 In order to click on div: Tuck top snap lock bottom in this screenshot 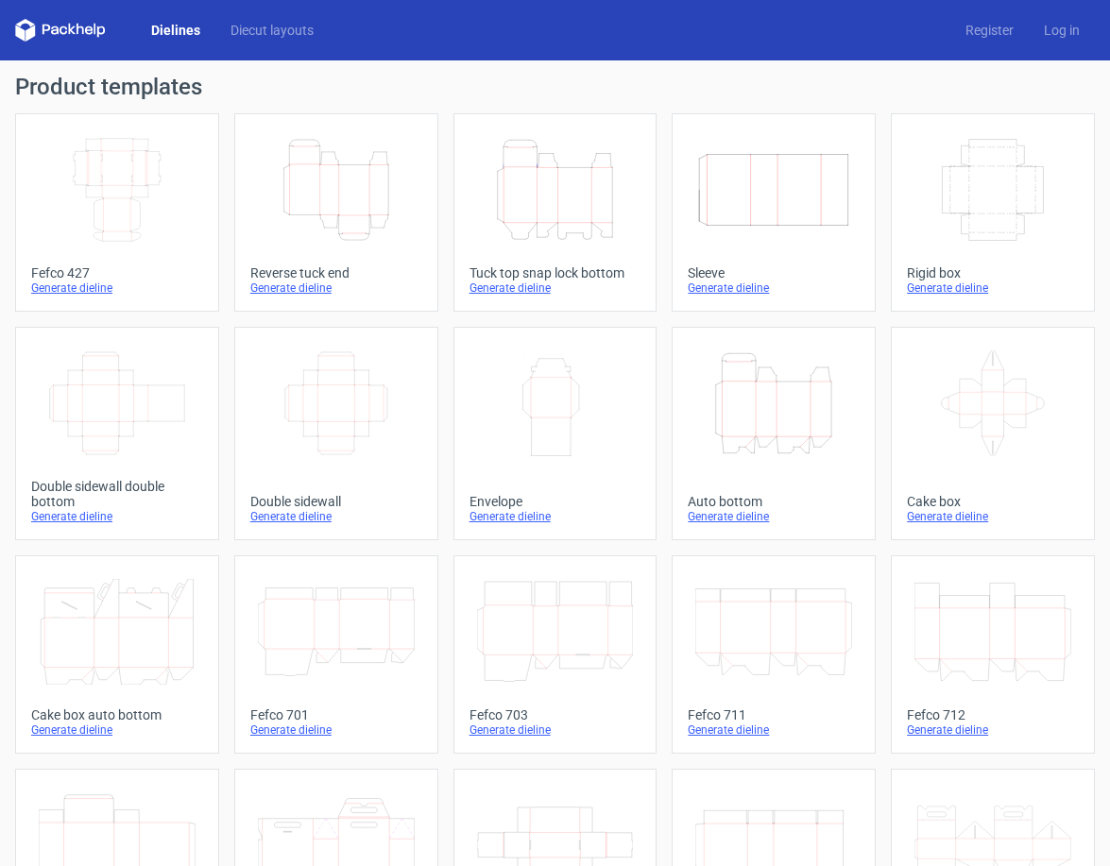, I will do `click(556, 273)`.